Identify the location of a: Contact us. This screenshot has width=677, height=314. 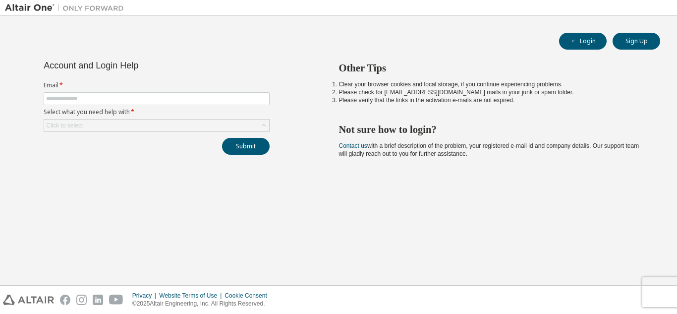
(353, 146).